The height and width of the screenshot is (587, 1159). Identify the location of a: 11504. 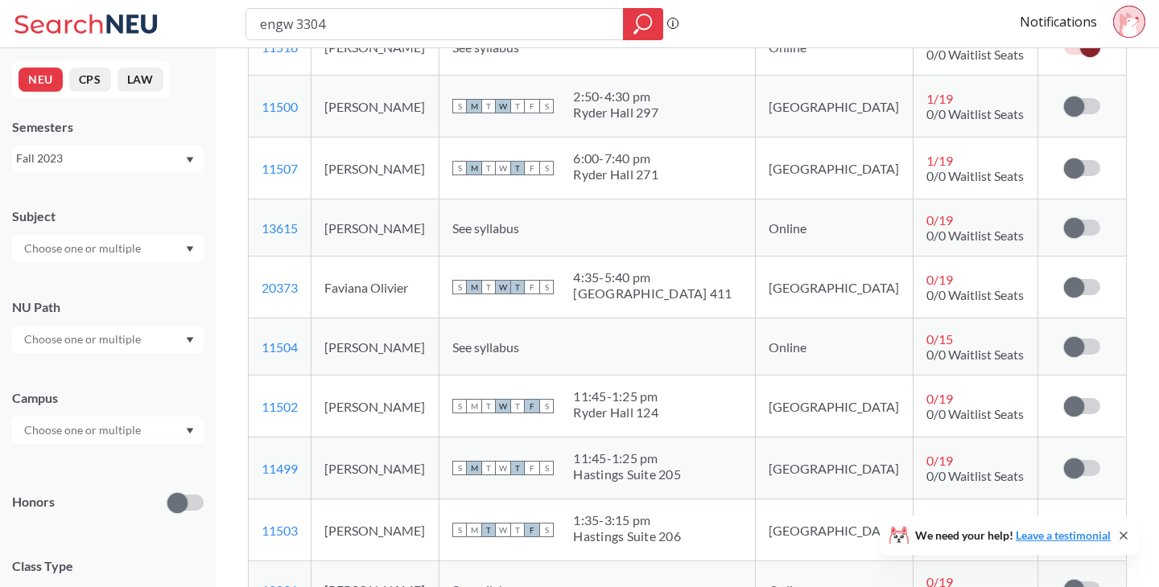
(279, 347).